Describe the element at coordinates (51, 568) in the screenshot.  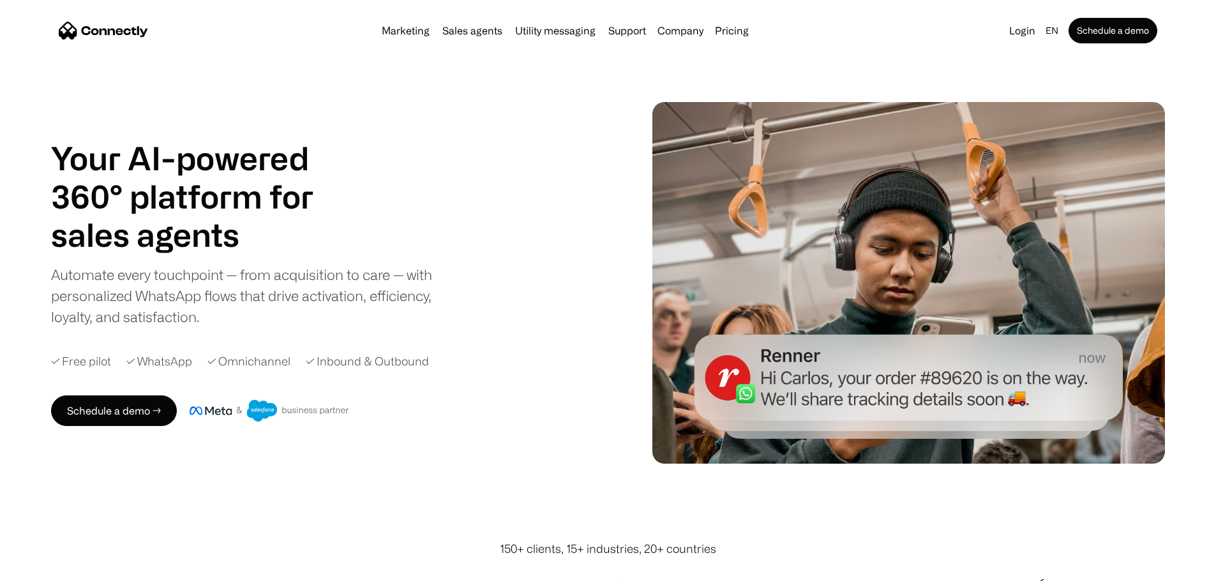
I see `ul: Language list` at that location.